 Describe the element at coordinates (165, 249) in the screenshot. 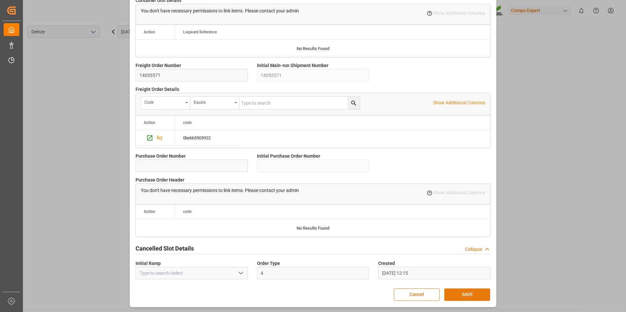

I see `h2: Cancelled Slot Details` at that location.